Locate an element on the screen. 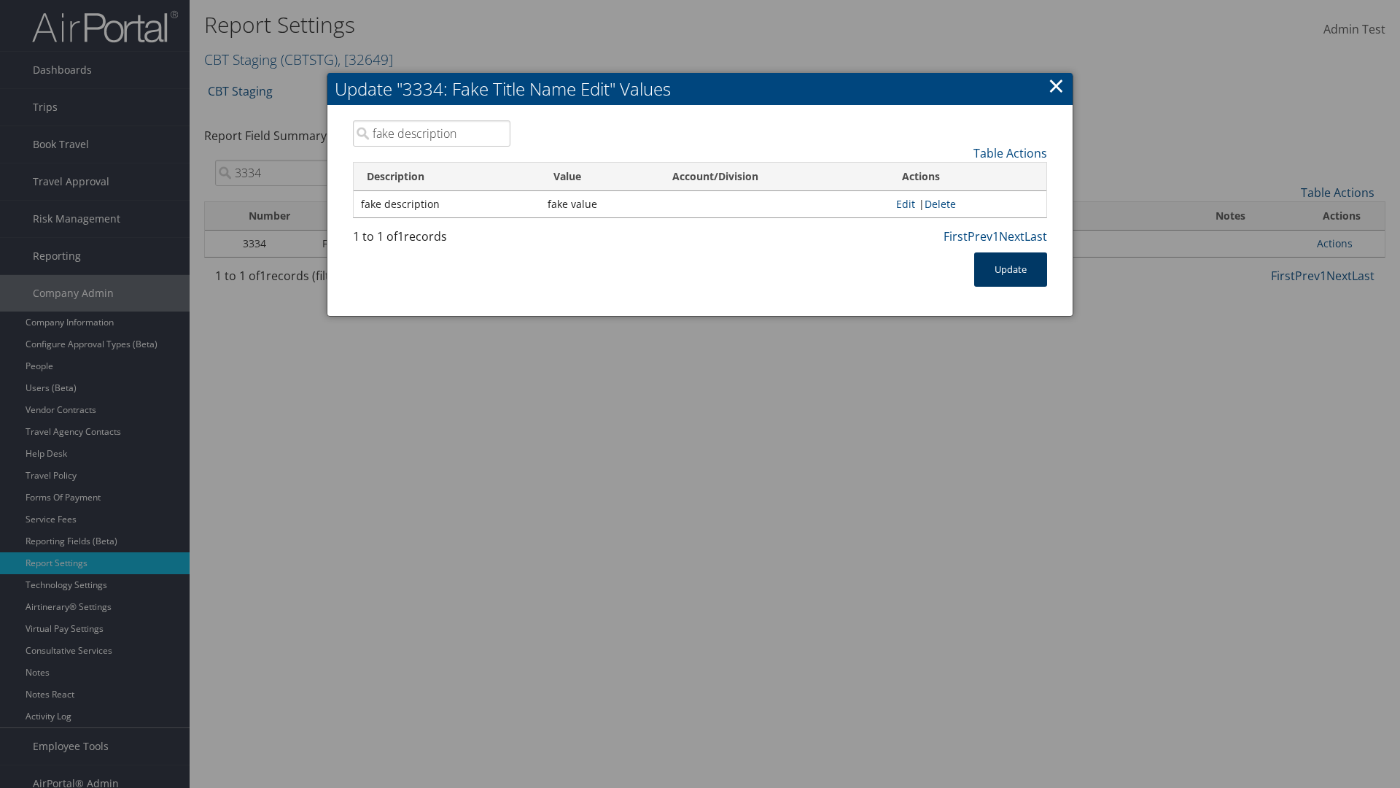 The width and height of the screenshot is (1400, 788). input: Search is located at coordinates (432, 133).